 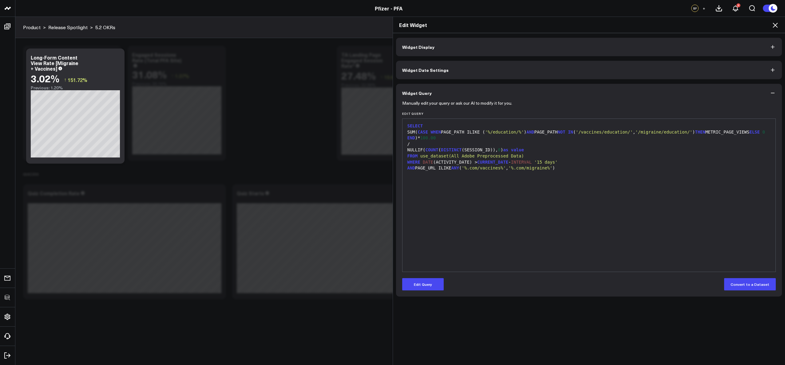 What do you see at coordinates (530, 168) in the screenshot?
I see `span: '%.com/migraine%'` at bounding box center [530, 168].